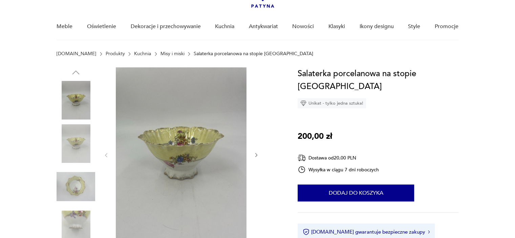 The width and height of the screenshot is (515, 238). Describe the element at coordinates (414, 26) in the screenshot. I see `a: Style` at that location.